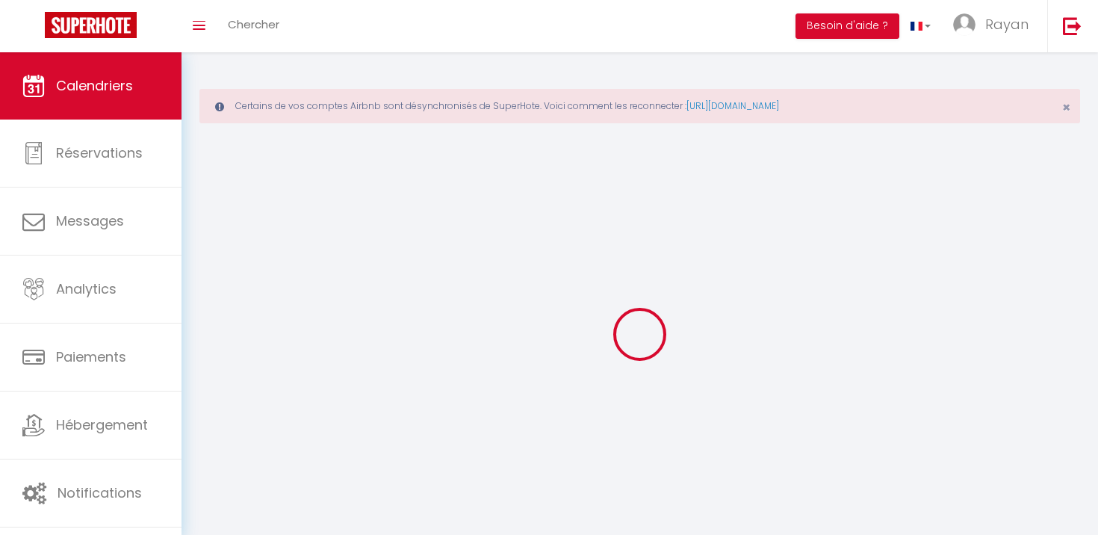  I want to click on span: Chercher, so click(253, 24).